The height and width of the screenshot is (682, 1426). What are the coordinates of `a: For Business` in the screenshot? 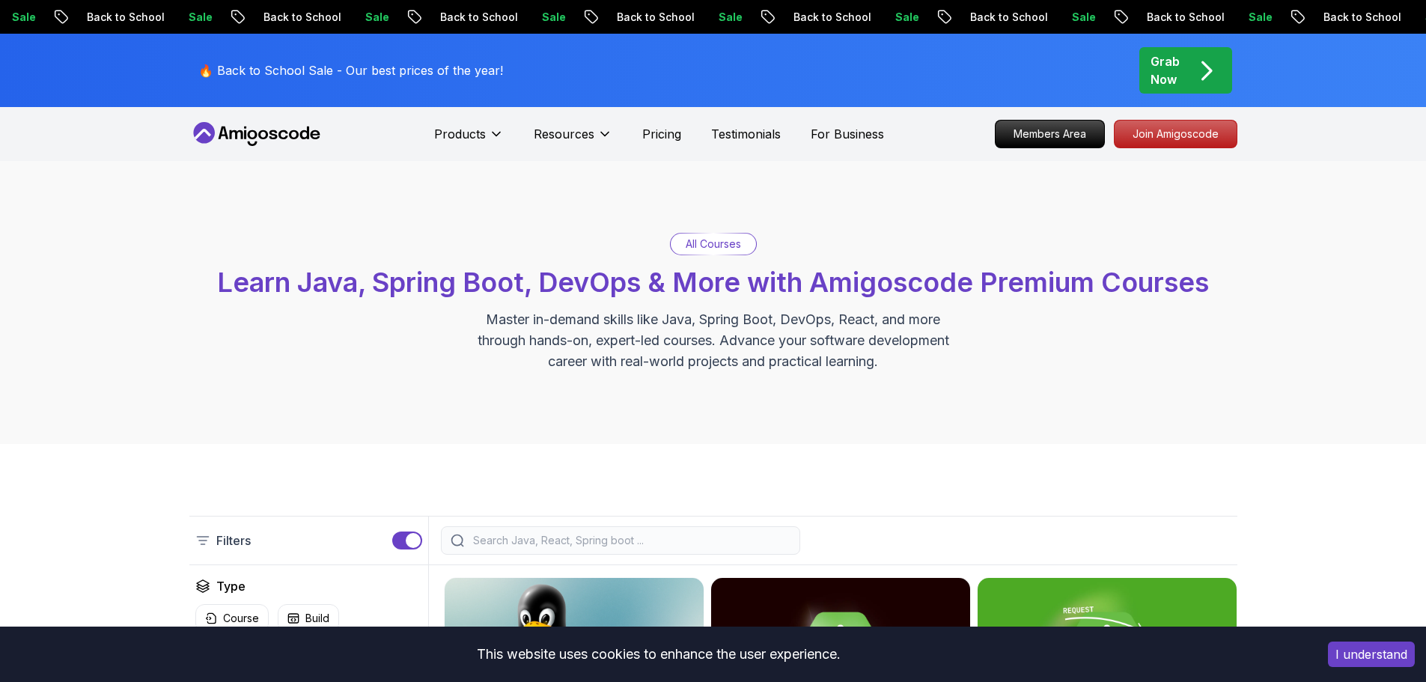 It's located at (847, 134).